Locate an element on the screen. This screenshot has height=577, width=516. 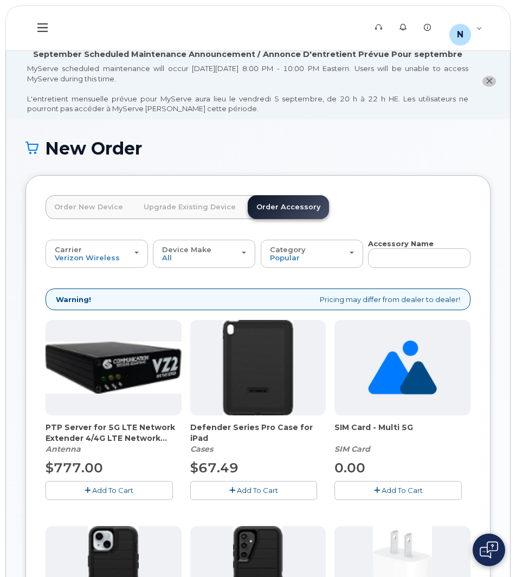
span: Defender Series Pro Case for iPad is located at coordinates (258, 433).